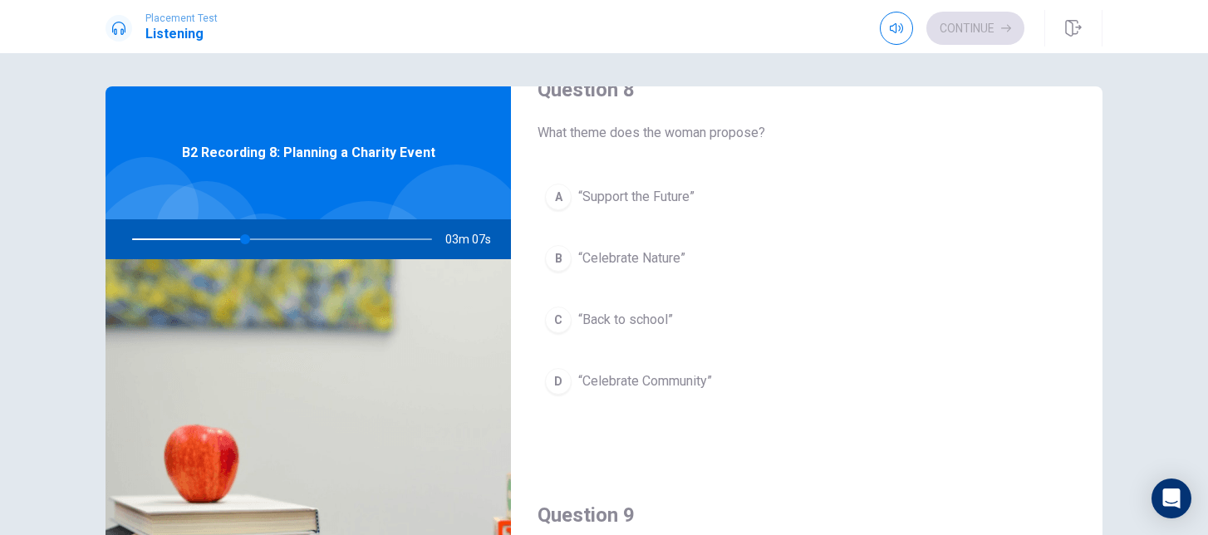 This screenshot has width=1208, height=535. I want to click on span: “Celebrate Community”, so click(645, 381).